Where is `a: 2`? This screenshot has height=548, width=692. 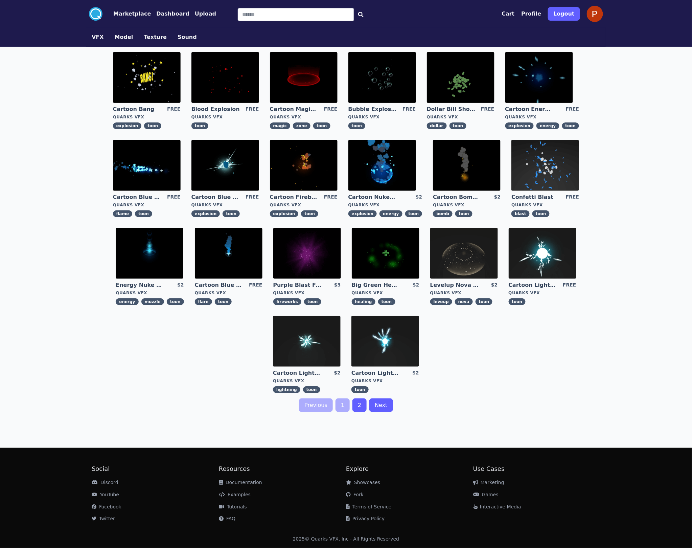
a: 2 is located at coordinates (360, 405).